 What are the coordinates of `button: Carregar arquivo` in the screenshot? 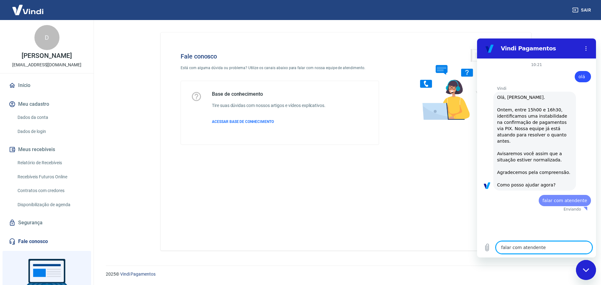 It's located at (10, 209).